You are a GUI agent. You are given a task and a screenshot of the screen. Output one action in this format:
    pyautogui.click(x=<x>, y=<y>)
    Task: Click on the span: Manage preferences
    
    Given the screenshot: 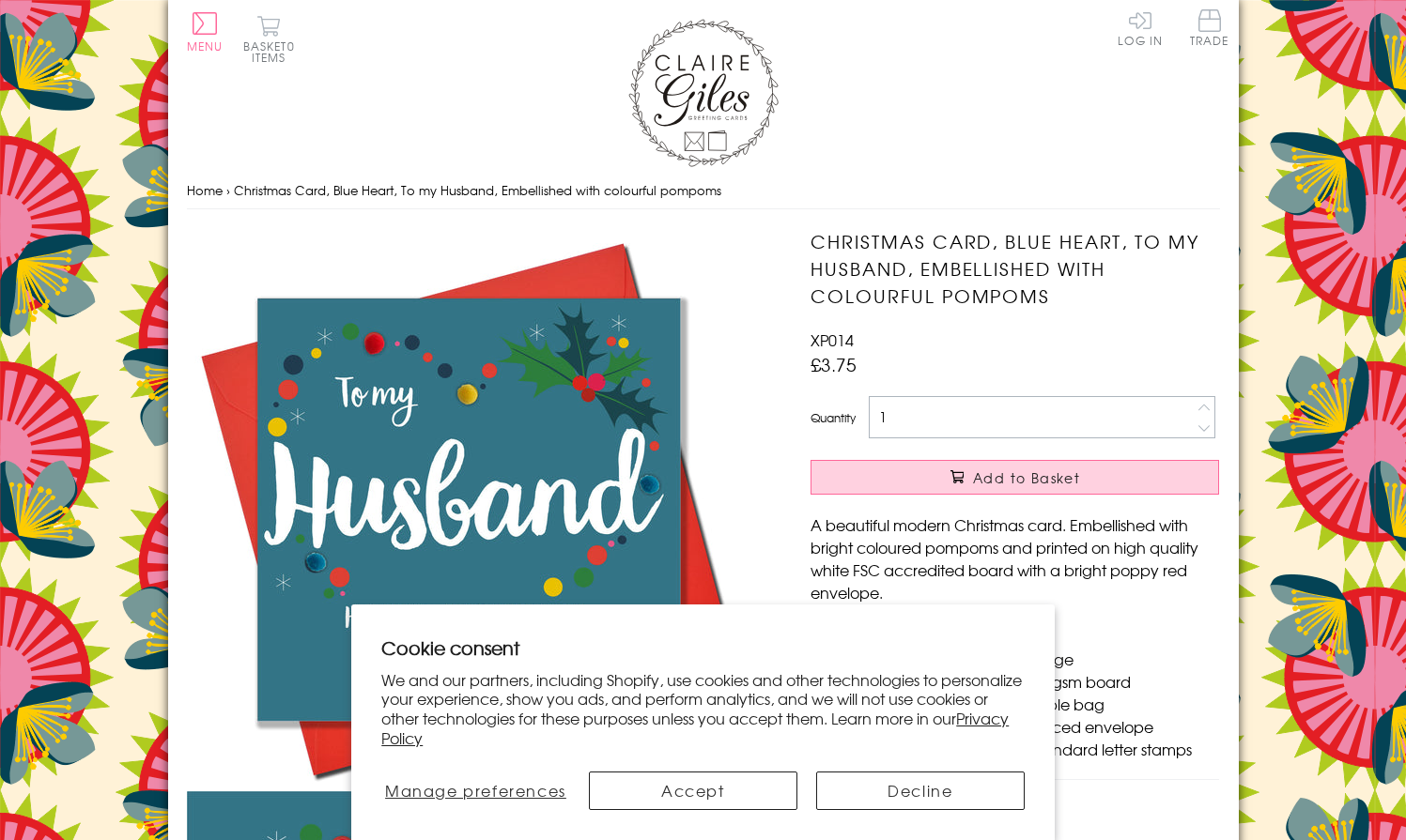 What is the action you would take?
    pyautogui.click(x=475, y=791)
    